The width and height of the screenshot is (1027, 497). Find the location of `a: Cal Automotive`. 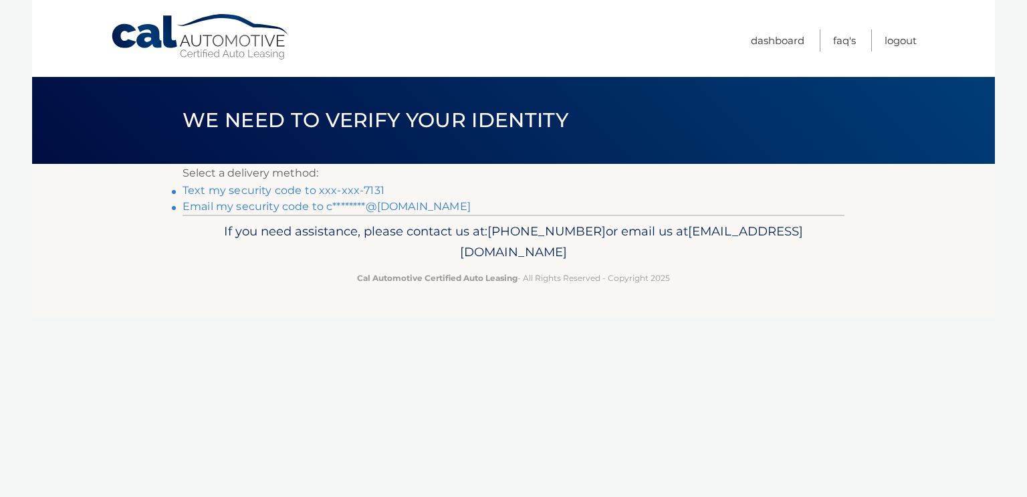

a: Cal Automotive is located at coordinates (201, 37).